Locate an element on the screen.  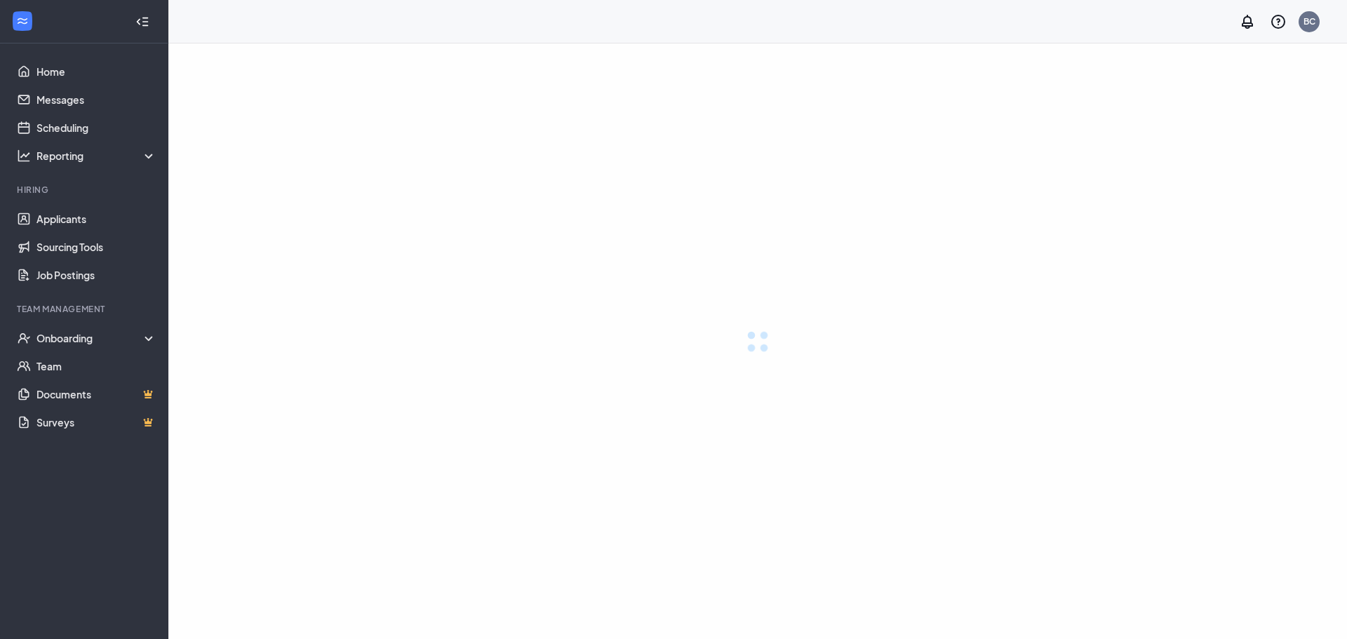
svg: Notifications is located at coordinates (1248, 22).